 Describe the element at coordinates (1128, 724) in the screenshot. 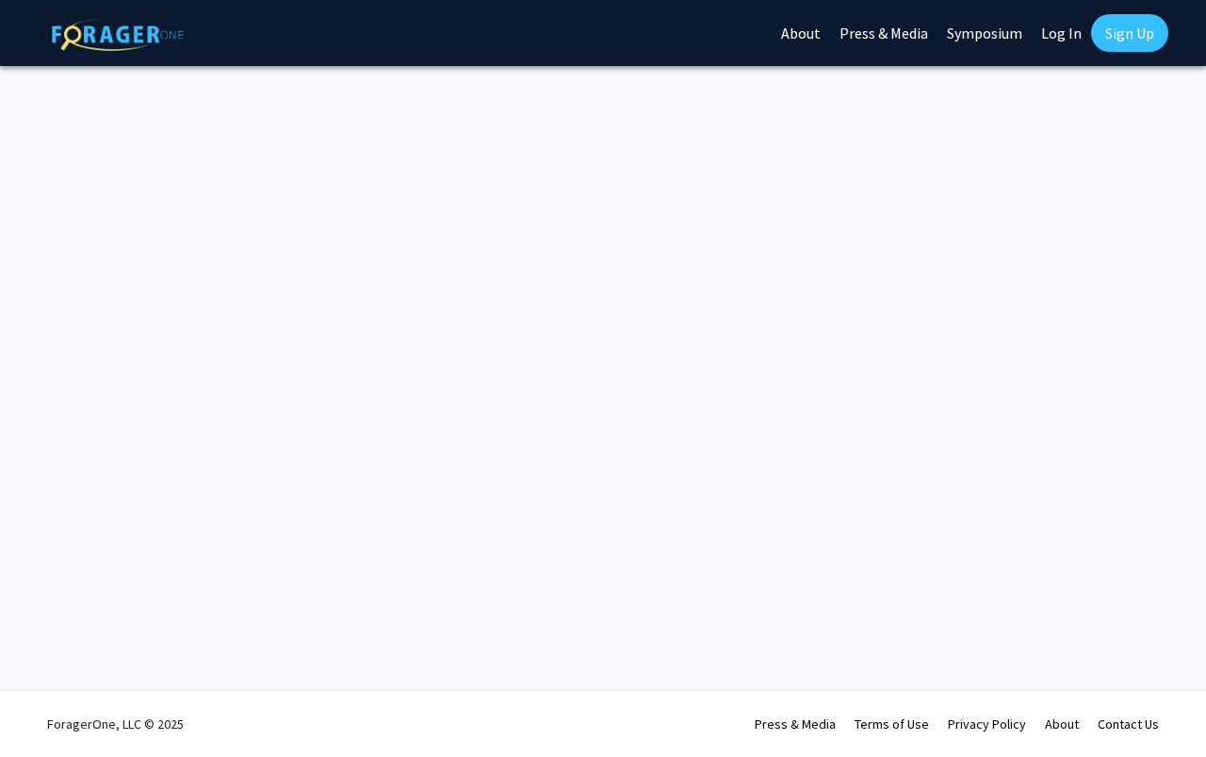

I see `a: Contact Us` at that location.